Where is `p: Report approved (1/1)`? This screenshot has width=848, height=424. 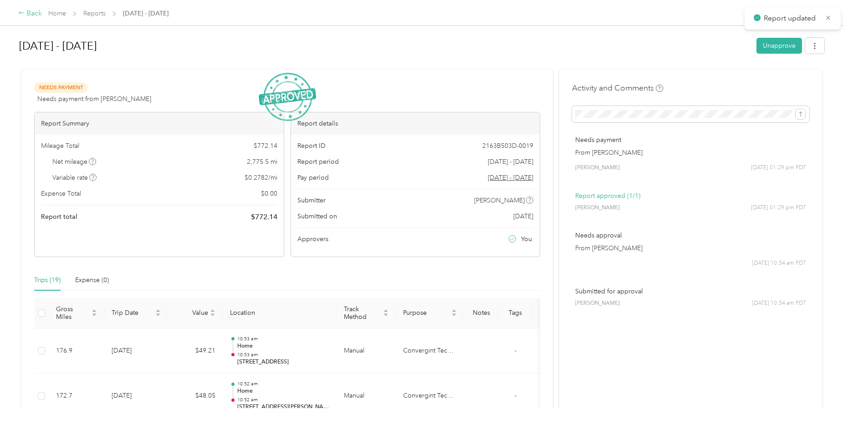 p: Report approved (1/1) is located at coordinates (690, 196).